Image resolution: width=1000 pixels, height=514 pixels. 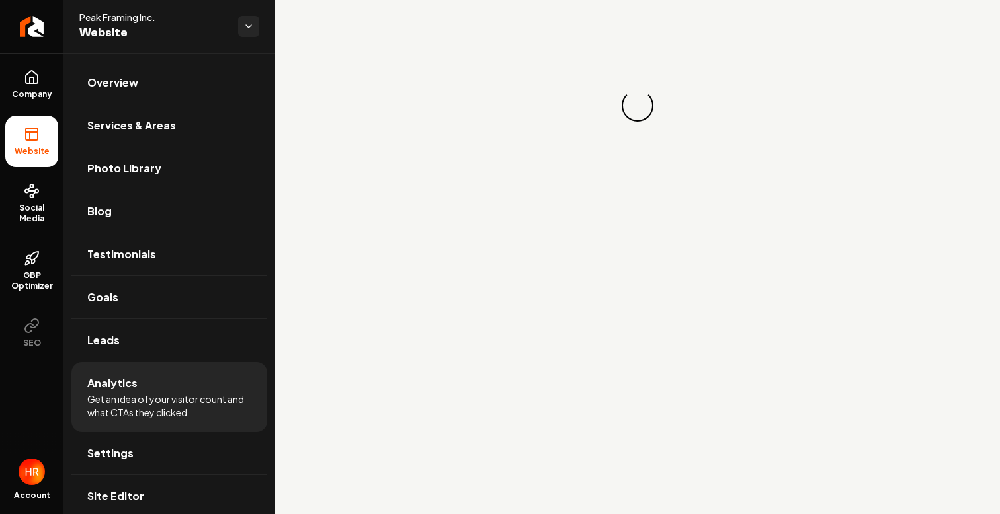 I want to click on span: Photo Library, so click(x=124, y=169).